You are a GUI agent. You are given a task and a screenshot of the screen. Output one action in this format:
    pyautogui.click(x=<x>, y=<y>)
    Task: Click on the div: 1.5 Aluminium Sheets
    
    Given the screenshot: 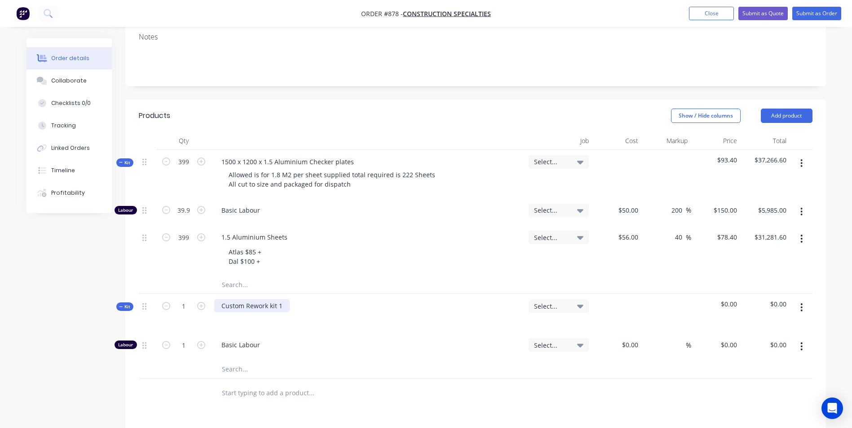 What is the action you would take?
    pyautogui.click(x=254, y=237)
    